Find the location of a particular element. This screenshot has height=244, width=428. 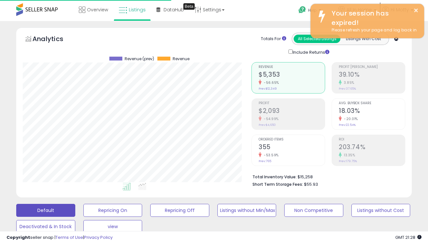

small: 3.85% is located at coordinates (348, 83).